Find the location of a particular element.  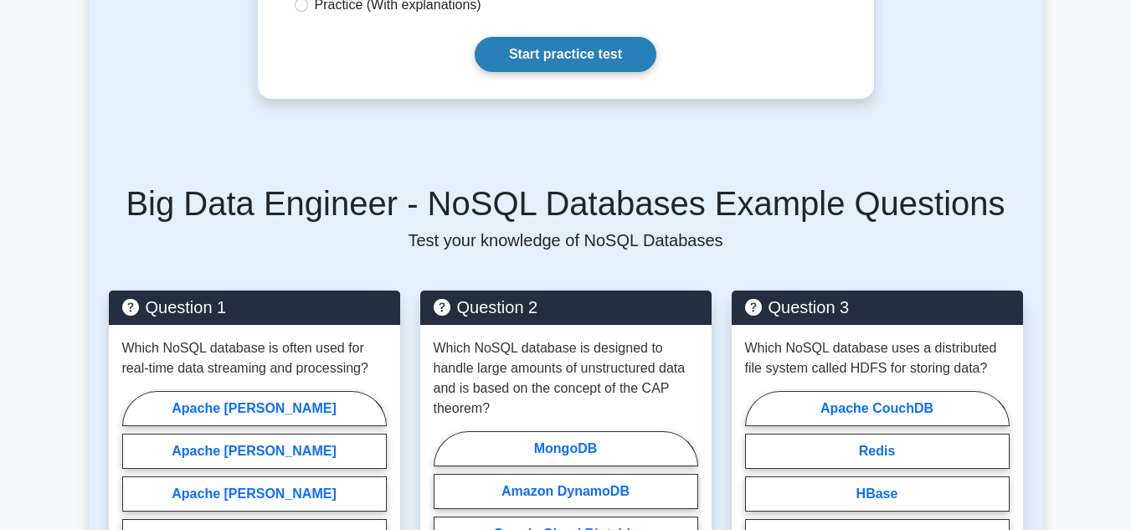

label: Amazon DynamoDB is located at coordinates (566, 491).